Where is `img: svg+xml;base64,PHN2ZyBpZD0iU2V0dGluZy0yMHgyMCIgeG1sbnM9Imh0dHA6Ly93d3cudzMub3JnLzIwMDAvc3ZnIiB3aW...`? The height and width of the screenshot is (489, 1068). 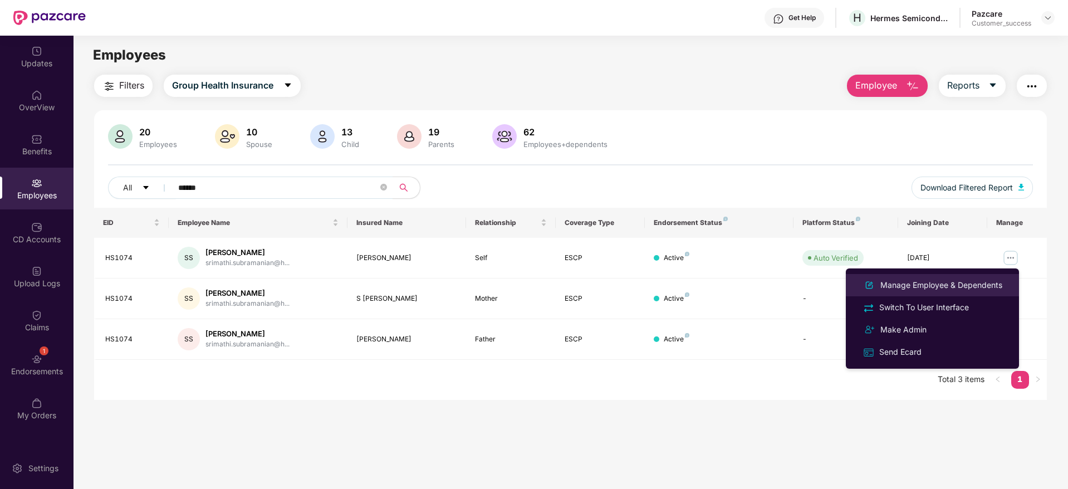
img: svg+xml;base64,PHN2ZyBpZD0iU2V0dGluZy0yMHgyMCIgeG1sbnM9Imh0dHA6Ly93d3cudzMub3JnLzIwMDAvc3ZnIiB3aW... is located at coordinates (17, 468).